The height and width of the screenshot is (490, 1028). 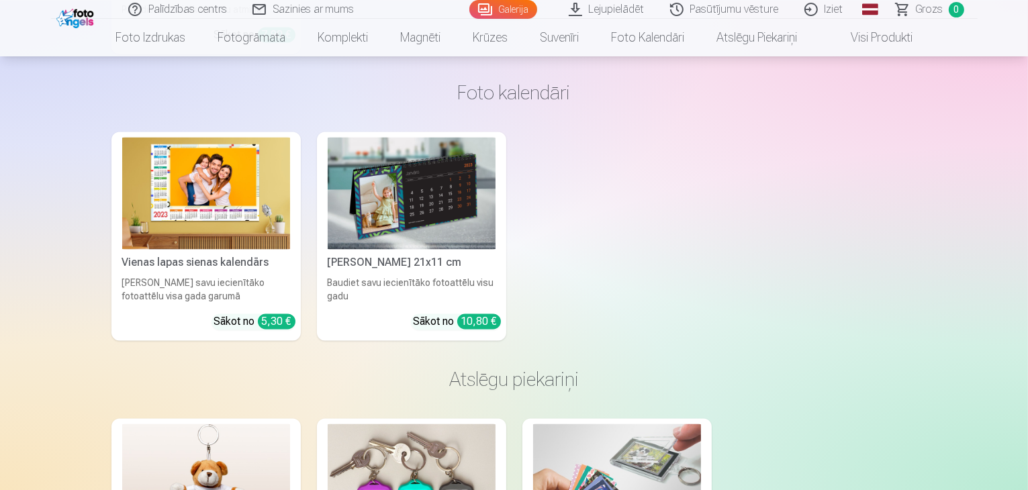 I want to click on img: /fa1, so click(x=77, y=17).